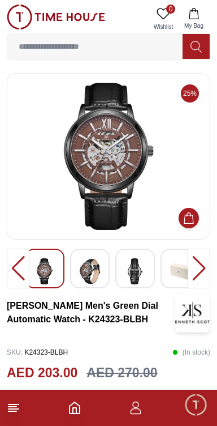 This screenshot has height=426, width=217. Describe the element at coordinates (191, 352) in the screenshot. I see `p: ( In stock )` at that location.